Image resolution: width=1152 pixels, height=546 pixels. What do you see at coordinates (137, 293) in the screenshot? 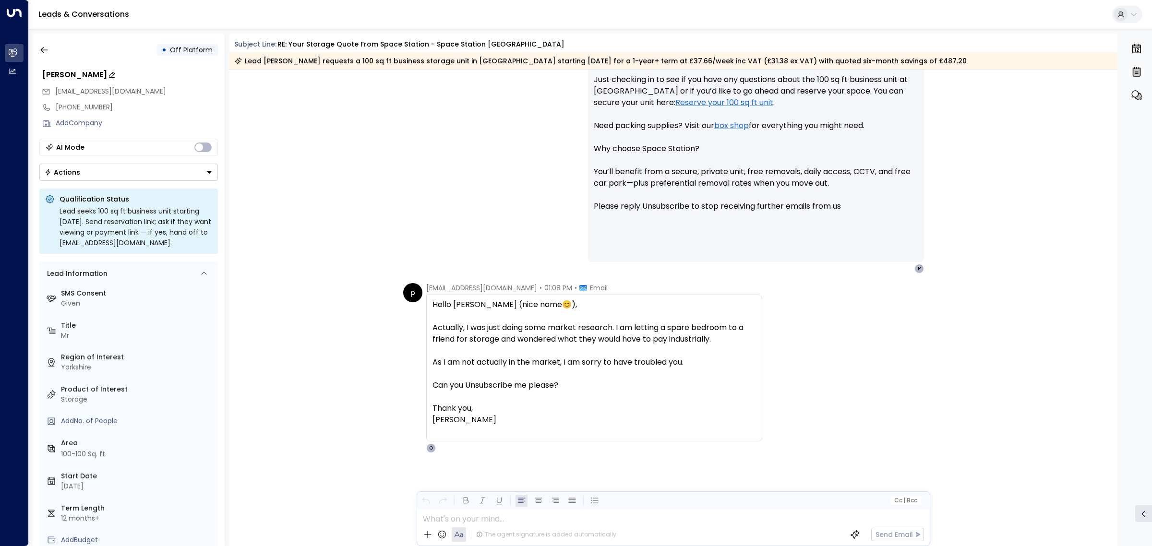
I see `label: SMS Consent` at bounding box center [137, 293].